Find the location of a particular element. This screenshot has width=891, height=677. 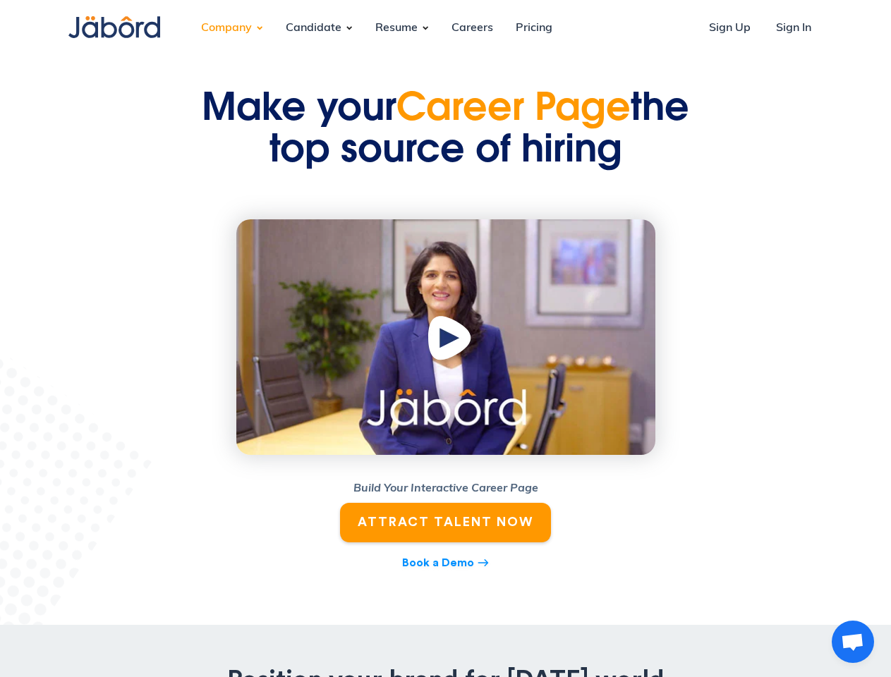

h1: Make your the top source of hiring is located at coordinates (446, 132).